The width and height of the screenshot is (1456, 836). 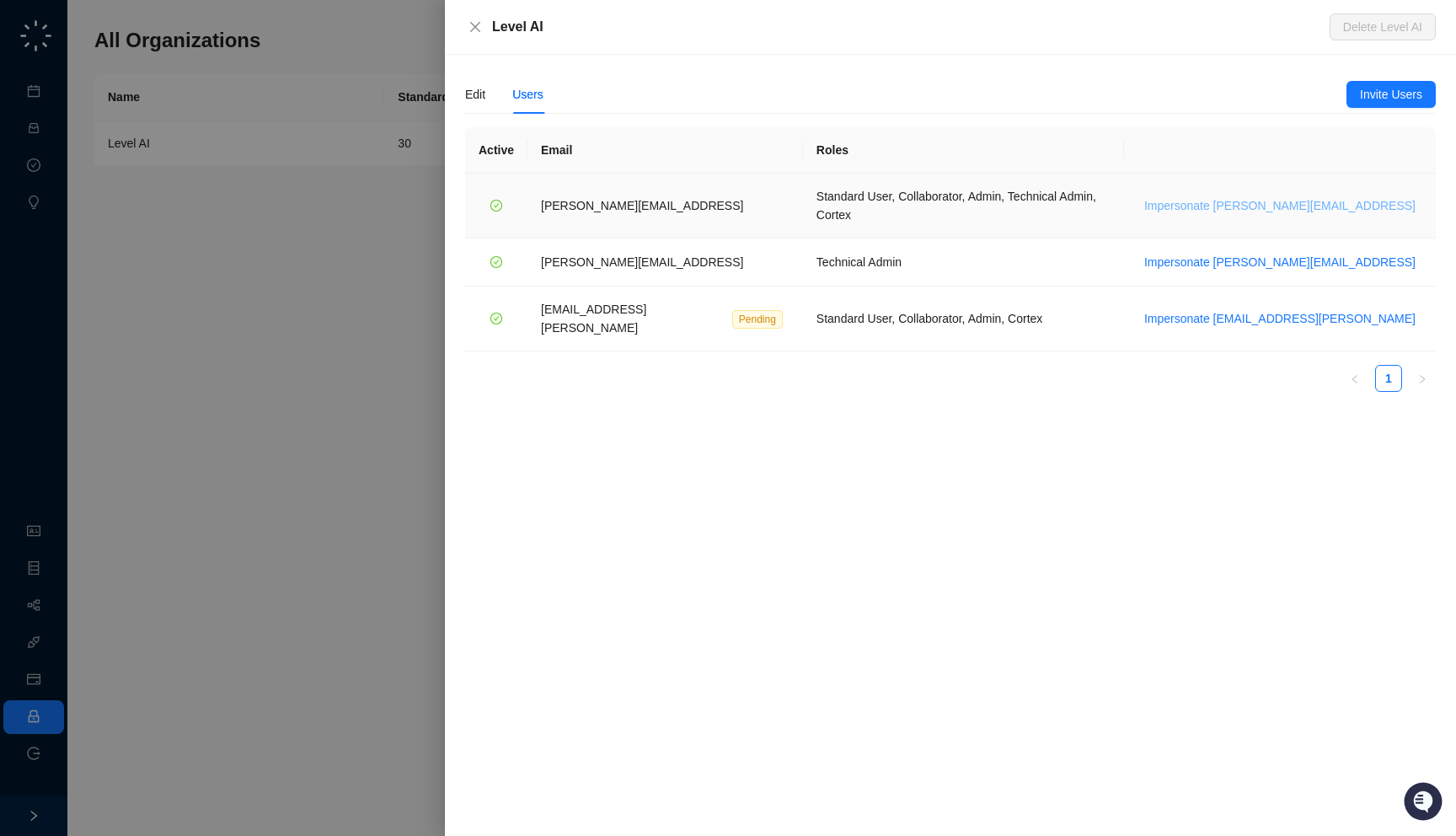 What do you see at coordinates (103, 244) in the screenshot?
I see `a: 📶Status` at bounding box center [103, 244].